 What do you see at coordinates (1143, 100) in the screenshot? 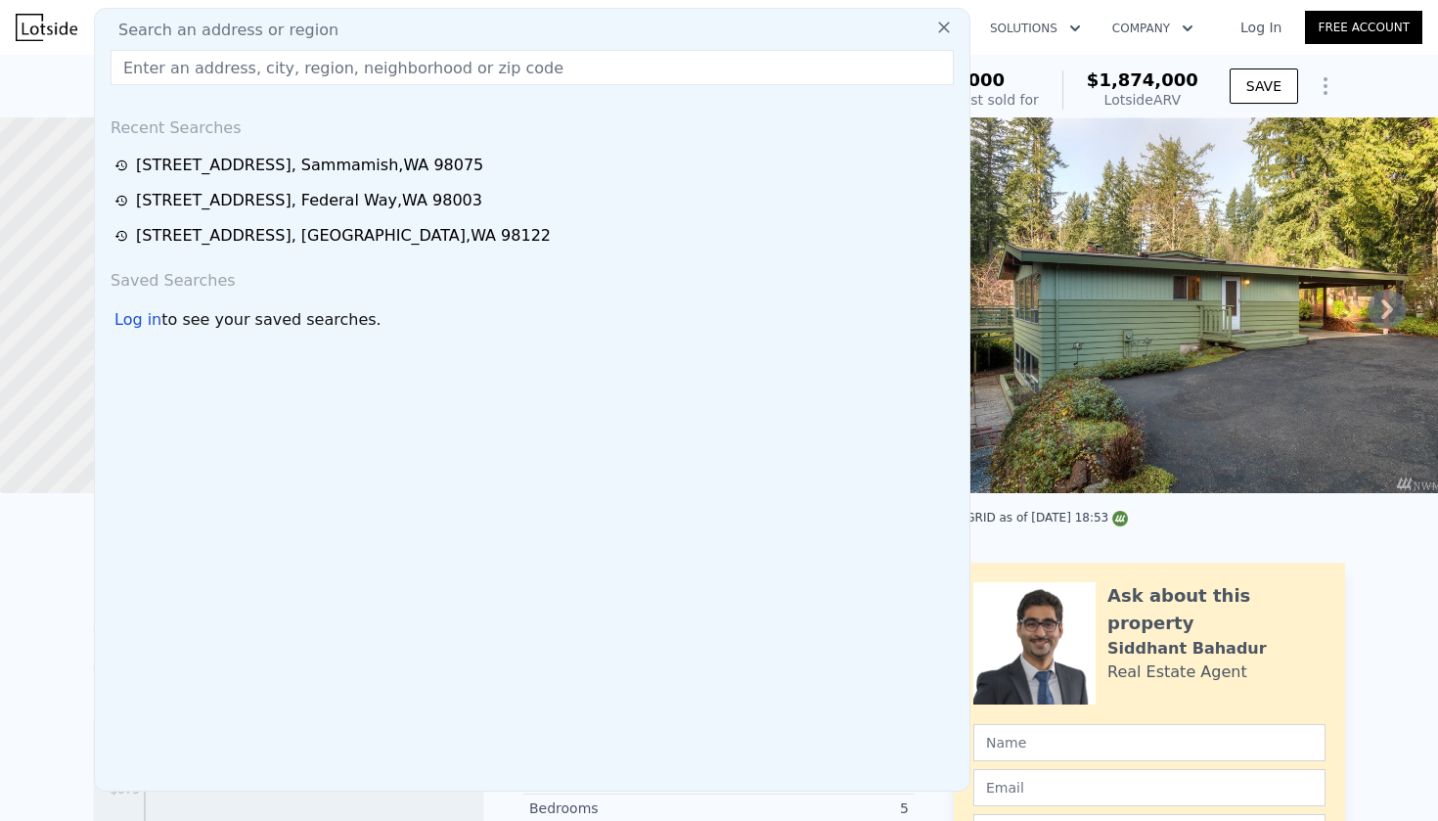
I see `div: Lotside ARV` at bounding box center [1143, 100].